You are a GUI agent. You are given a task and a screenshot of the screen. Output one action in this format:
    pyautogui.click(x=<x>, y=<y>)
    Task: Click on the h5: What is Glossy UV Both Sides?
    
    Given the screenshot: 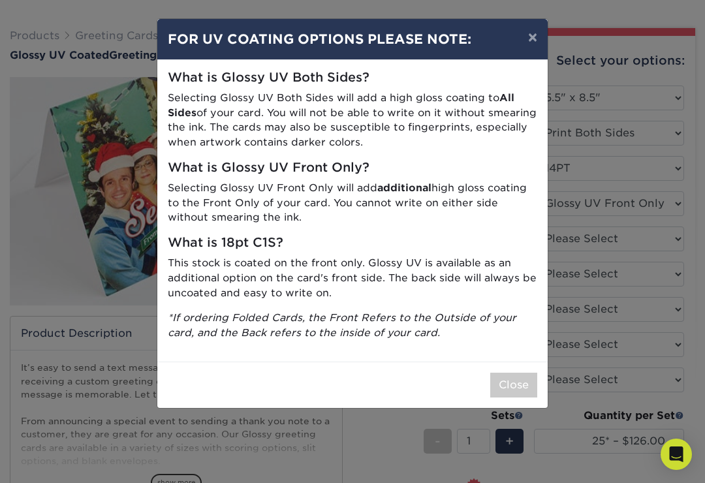 What is the action you would take?
    pyautogui.click(x=353, y=78)
    